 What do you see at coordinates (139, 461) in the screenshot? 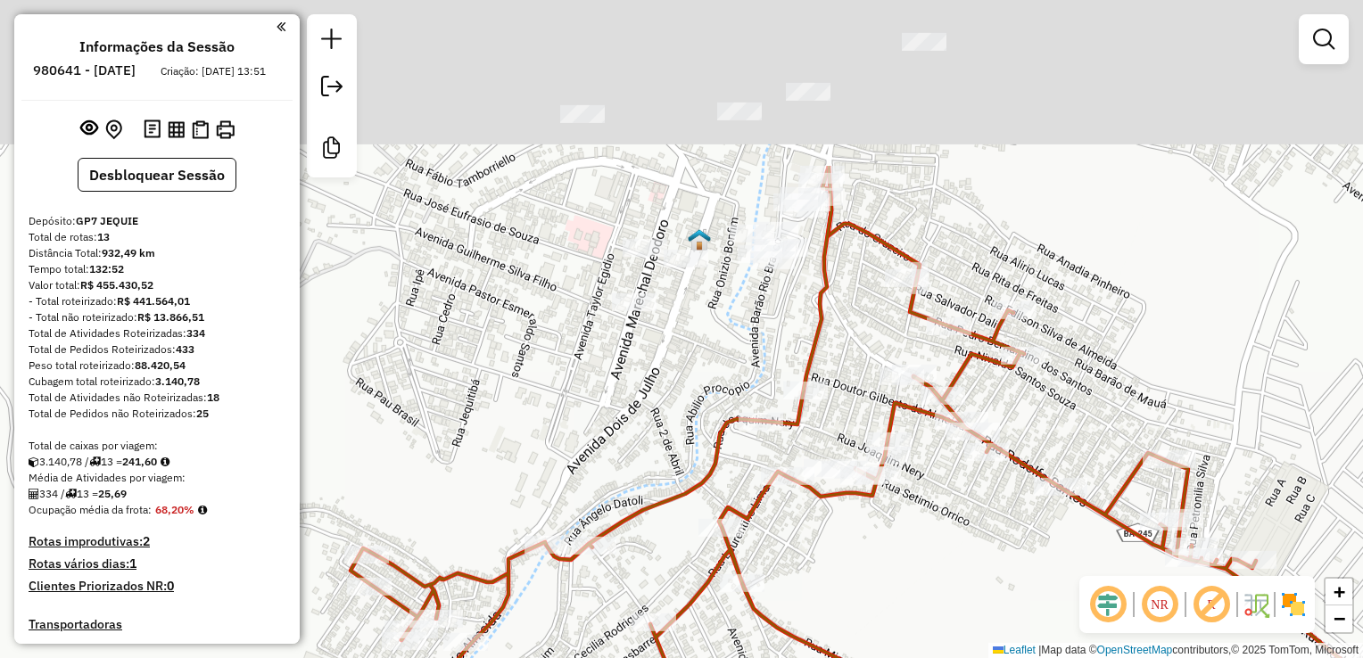
I see `strong: 241,60` at bounding box center [139, 461].